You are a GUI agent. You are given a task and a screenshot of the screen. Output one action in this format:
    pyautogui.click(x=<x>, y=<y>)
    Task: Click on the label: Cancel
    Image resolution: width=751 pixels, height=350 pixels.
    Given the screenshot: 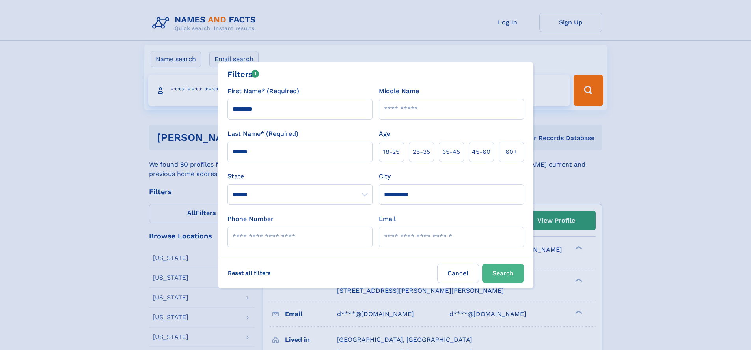 What is the action you would take?
    pyautogui.click(x=458, y=273)
    